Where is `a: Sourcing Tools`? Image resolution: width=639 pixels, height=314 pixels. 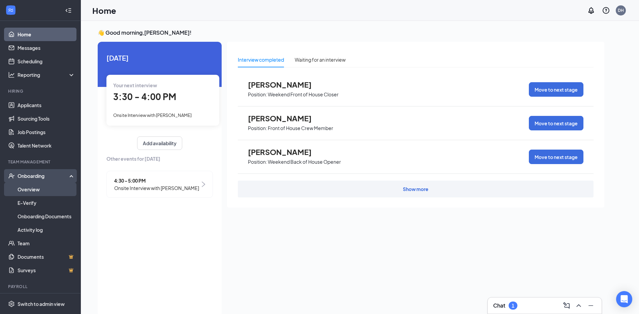
a: Sourcing Tools is located at coordinates (46, 119).